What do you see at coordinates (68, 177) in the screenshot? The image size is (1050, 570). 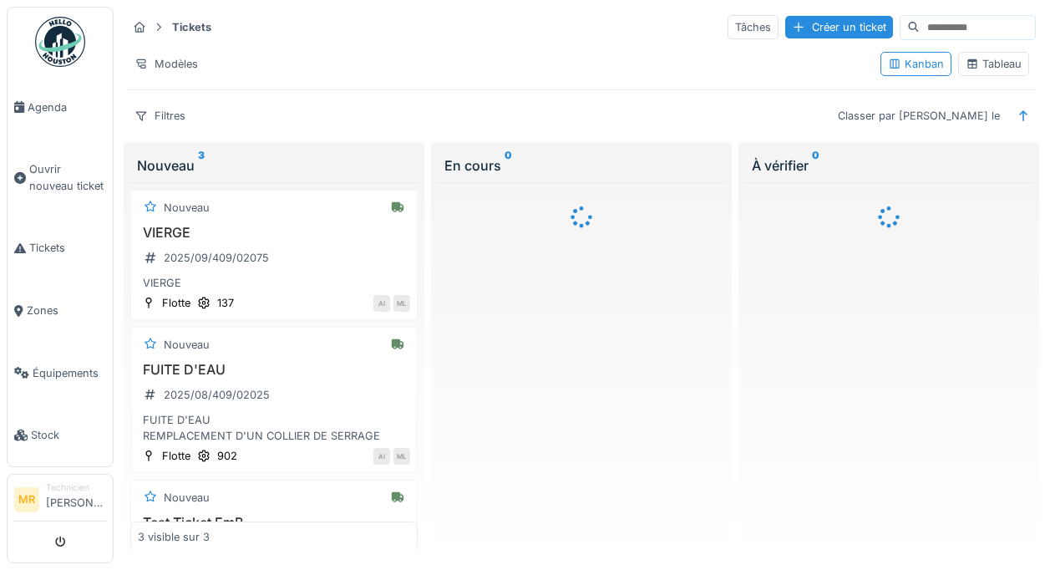 I see `span: Ouvrir nouveau ticket` at bounding box center [68, 177].